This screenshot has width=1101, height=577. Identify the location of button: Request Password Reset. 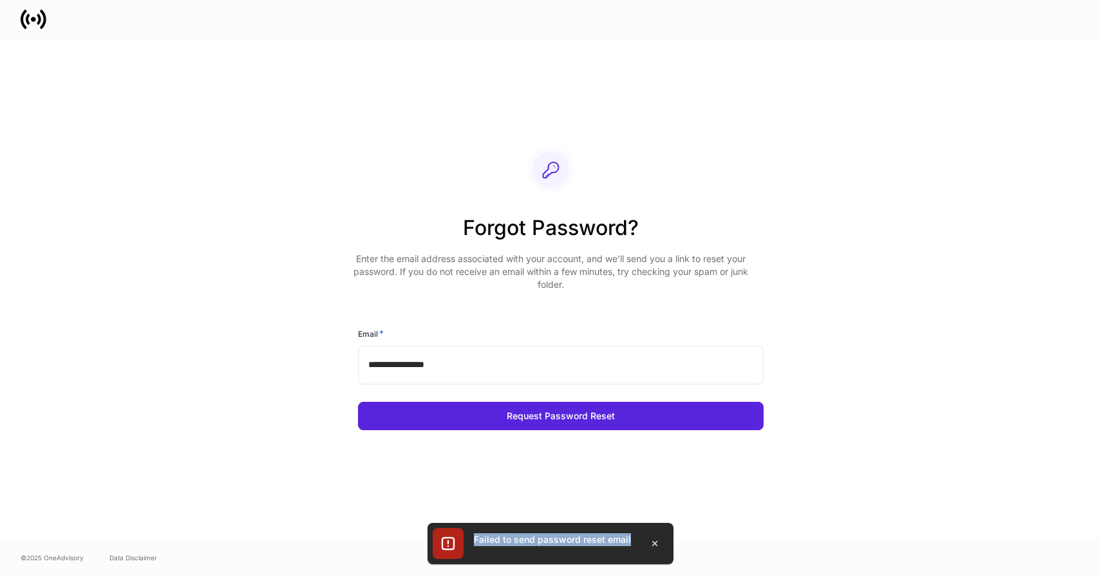
(561, 416).